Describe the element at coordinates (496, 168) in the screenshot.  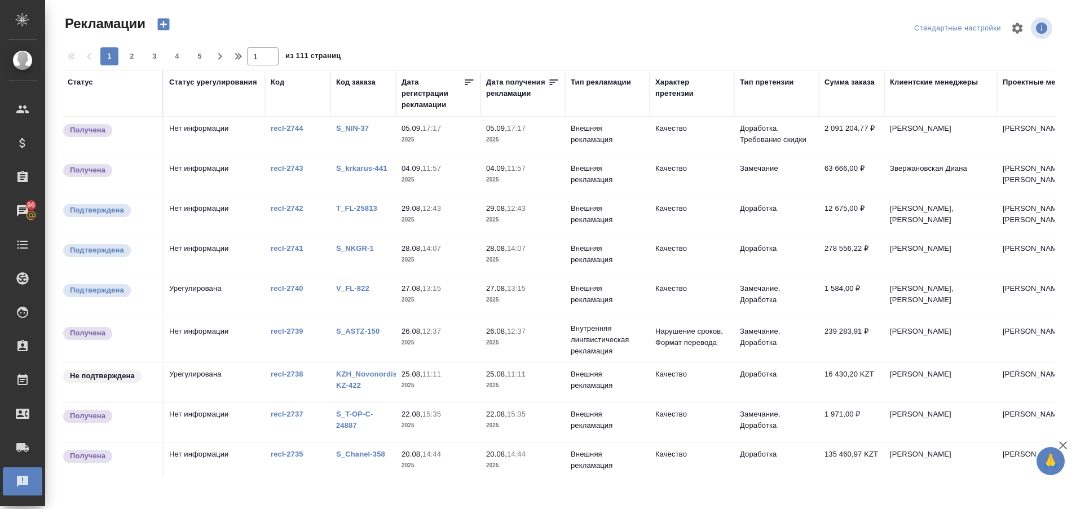
I see `p: 04.09,` at that location.